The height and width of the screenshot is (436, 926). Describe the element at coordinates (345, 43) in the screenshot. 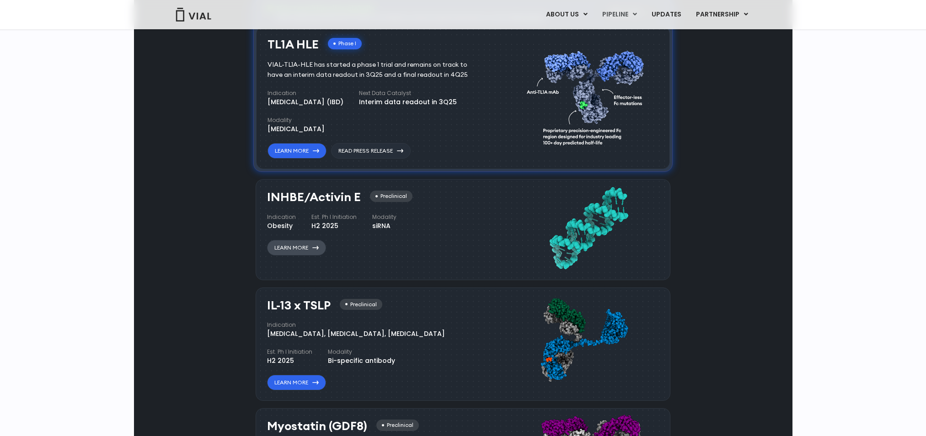

I see `div: Phase I` at that location.